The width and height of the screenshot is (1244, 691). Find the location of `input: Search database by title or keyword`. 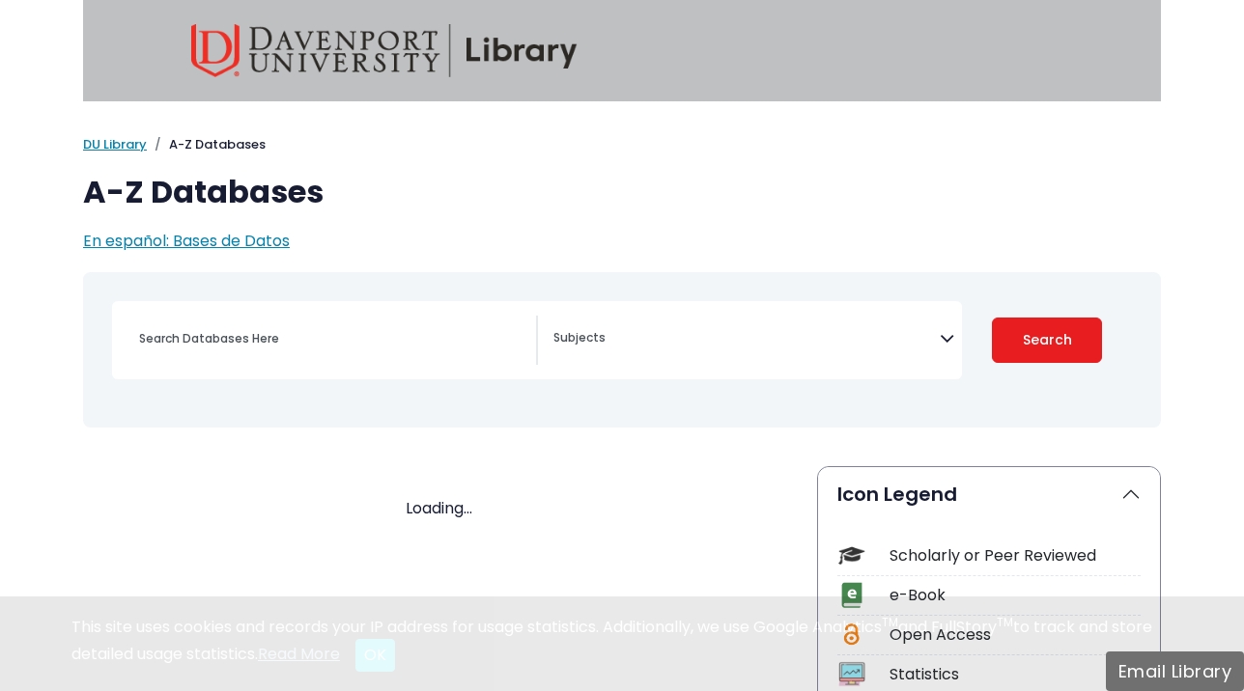

input: Search database by title or keyword is located at coordinates (331, 338).